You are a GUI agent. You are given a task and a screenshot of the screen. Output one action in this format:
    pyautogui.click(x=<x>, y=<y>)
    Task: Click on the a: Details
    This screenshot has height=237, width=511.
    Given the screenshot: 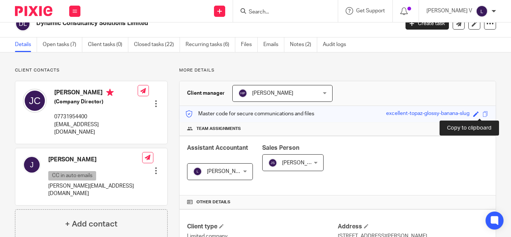 What is the action you would take?
    pyautogui.click(x=26, y=45)
    